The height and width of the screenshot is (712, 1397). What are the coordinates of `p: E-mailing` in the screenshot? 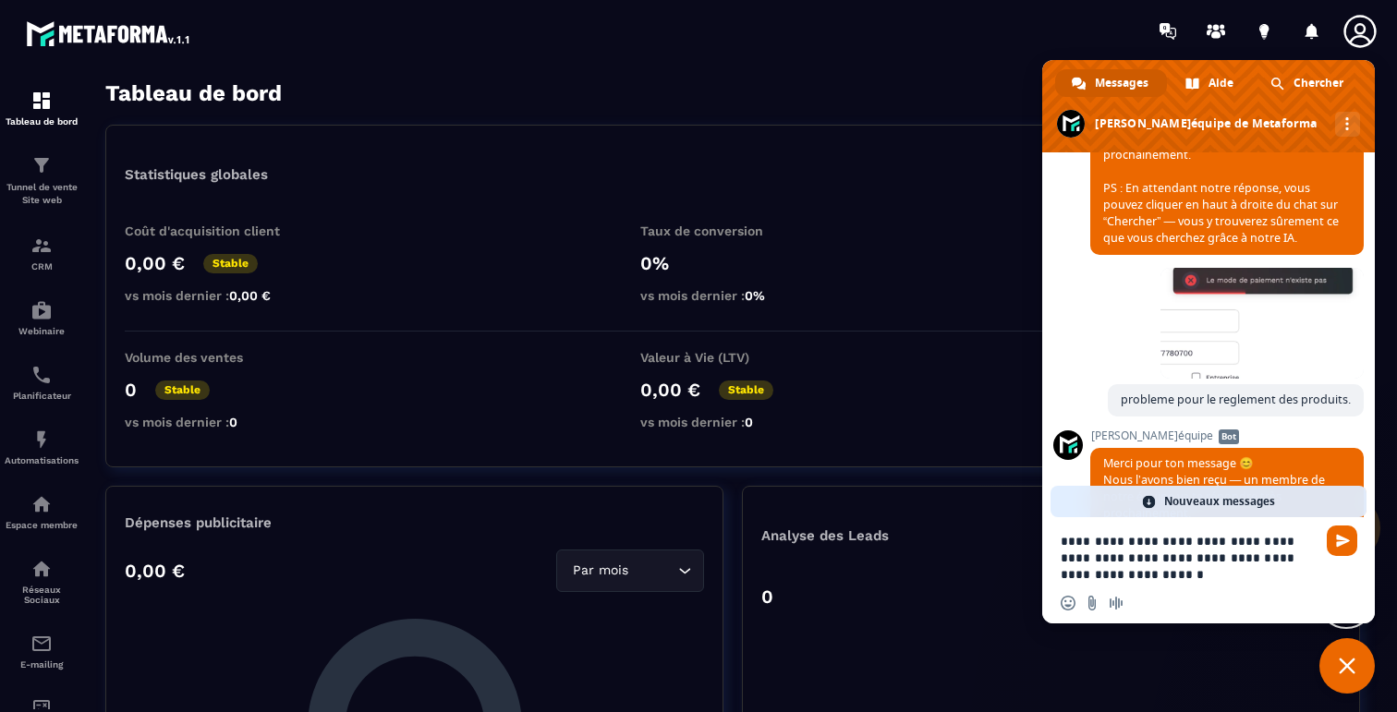 It's located at (42, 664).